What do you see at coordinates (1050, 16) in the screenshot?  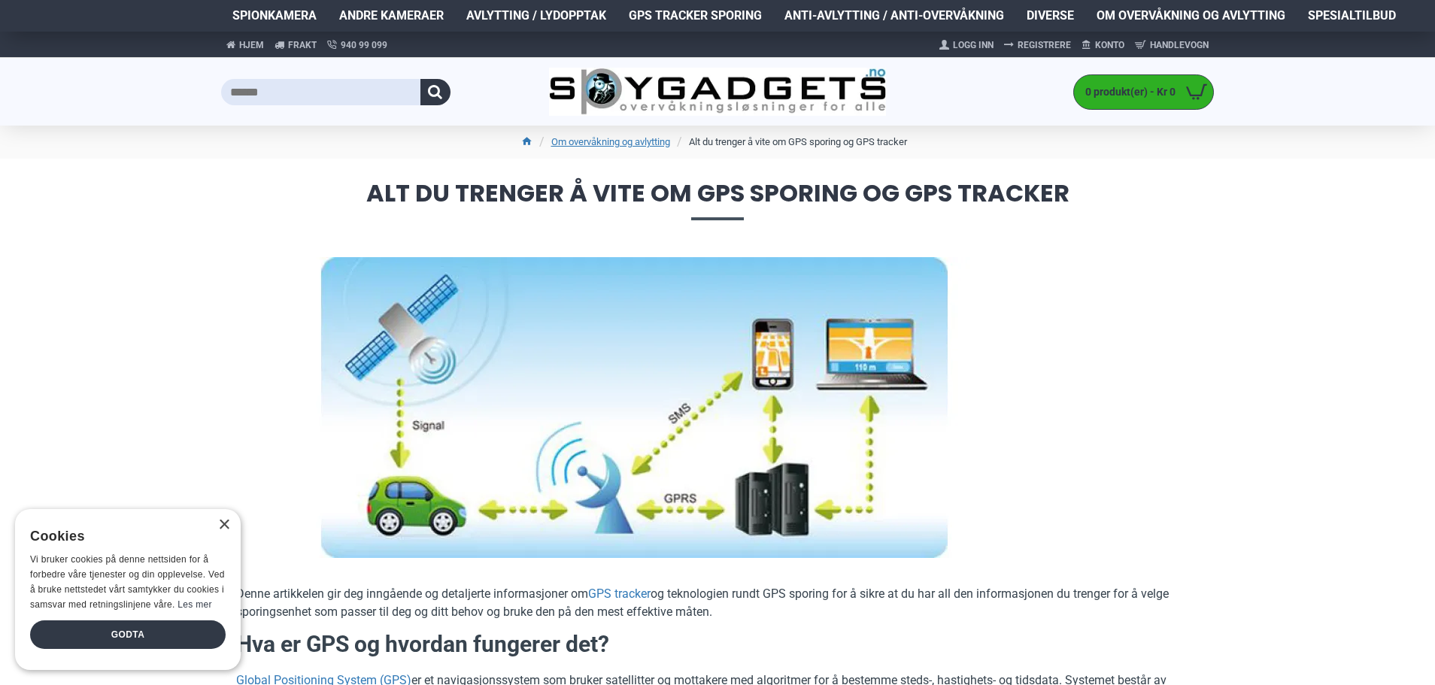 I see `span: Diverse` at bounding box center [1050, 16].